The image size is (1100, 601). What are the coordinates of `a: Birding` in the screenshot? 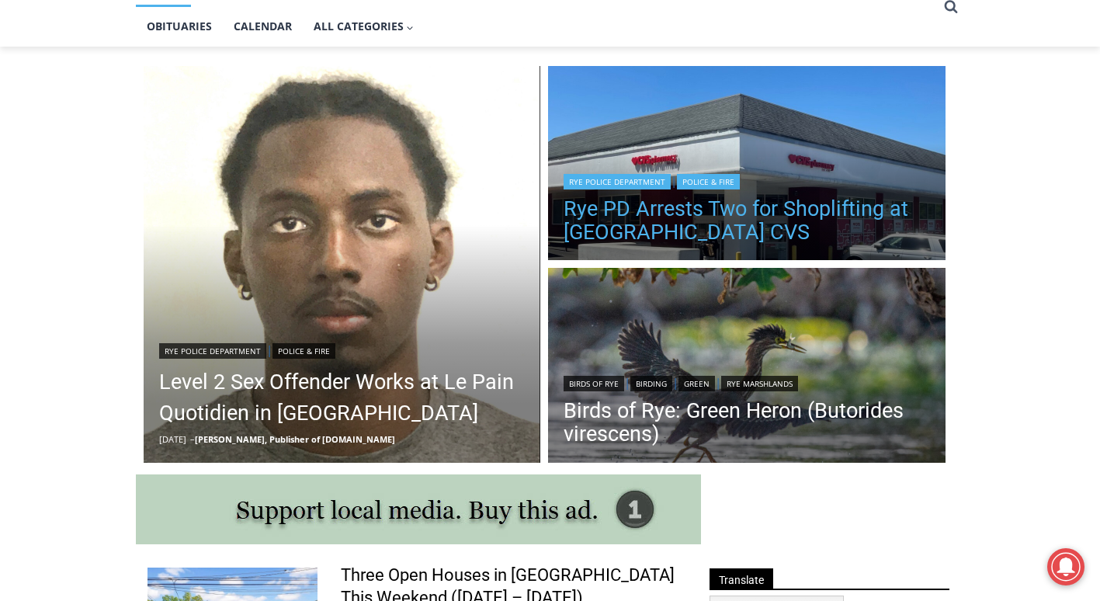 It's located at (651, 383).